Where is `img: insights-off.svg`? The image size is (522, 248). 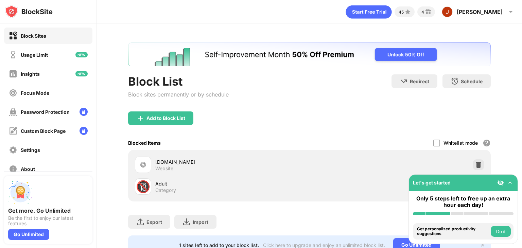
img: insights-off.svg is located at coordinates (13, 74).